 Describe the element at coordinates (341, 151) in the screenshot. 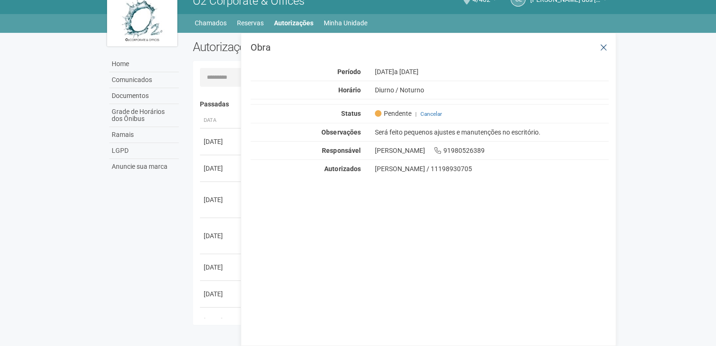

I see `strong: Responsável` at that location.